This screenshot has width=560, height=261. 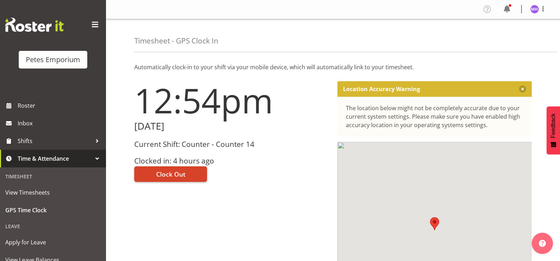 I want to click on span: Inbox, so click(x=60, y=123).